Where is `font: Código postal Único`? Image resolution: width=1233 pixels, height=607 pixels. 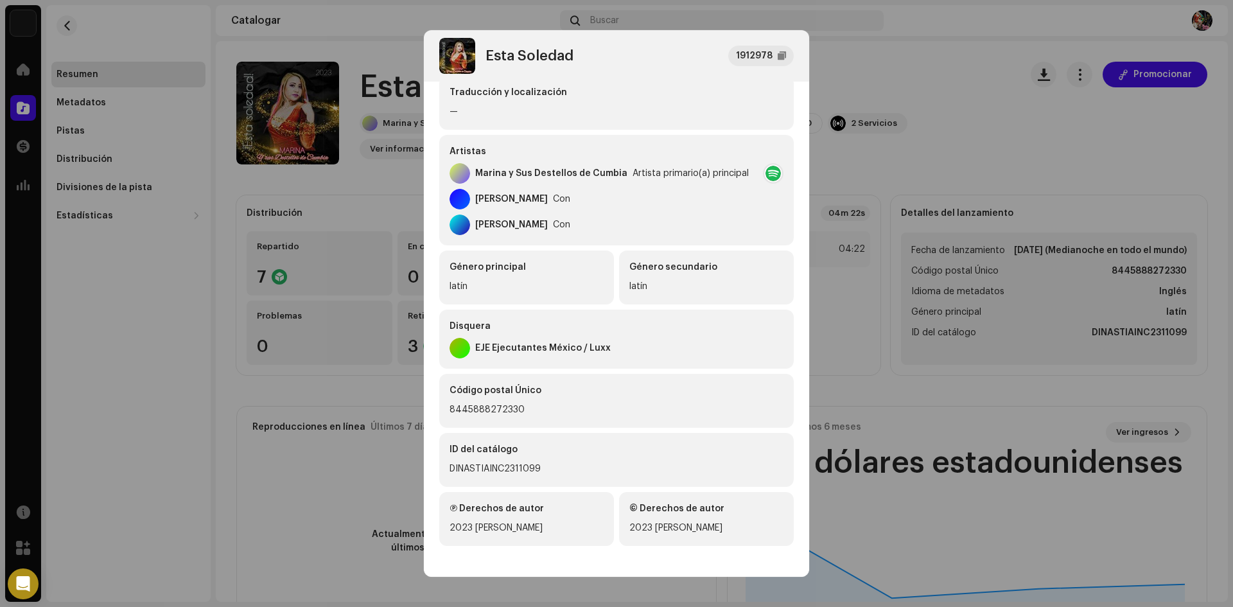 font: Código postal Único is located at coordinates (495, 391).